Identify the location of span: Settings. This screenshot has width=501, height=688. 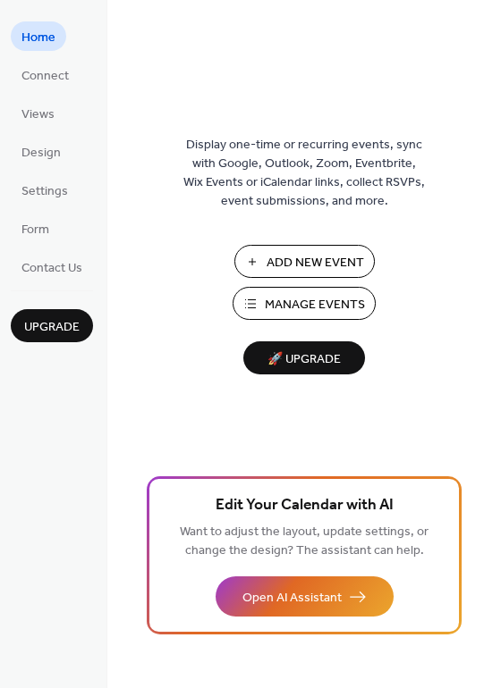
(45, 191).